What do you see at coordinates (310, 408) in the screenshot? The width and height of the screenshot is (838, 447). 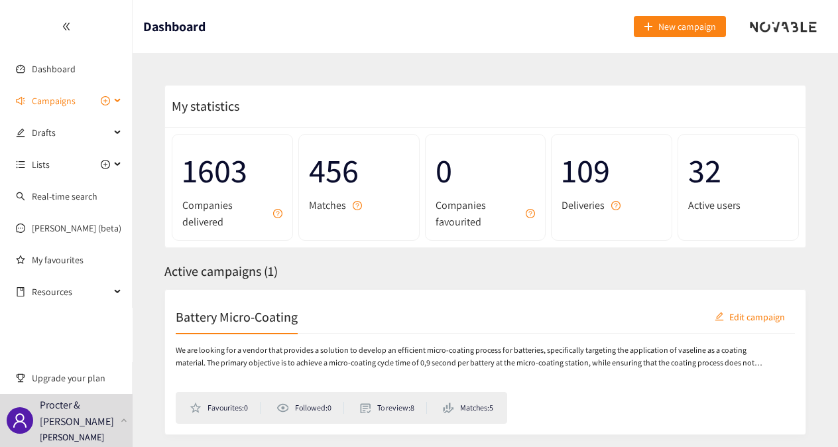 I see `li: Followed: 0` at bounding box center [310, 408].